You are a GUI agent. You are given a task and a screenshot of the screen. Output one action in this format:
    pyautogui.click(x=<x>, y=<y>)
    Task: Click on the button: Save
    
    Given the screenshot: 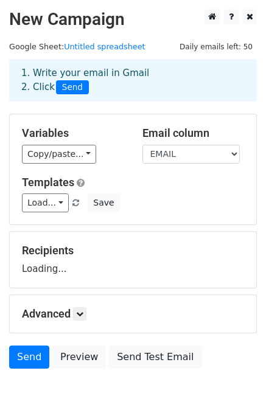 What is the action you would take?
    pyautogui.click(x=103, y=203)
    